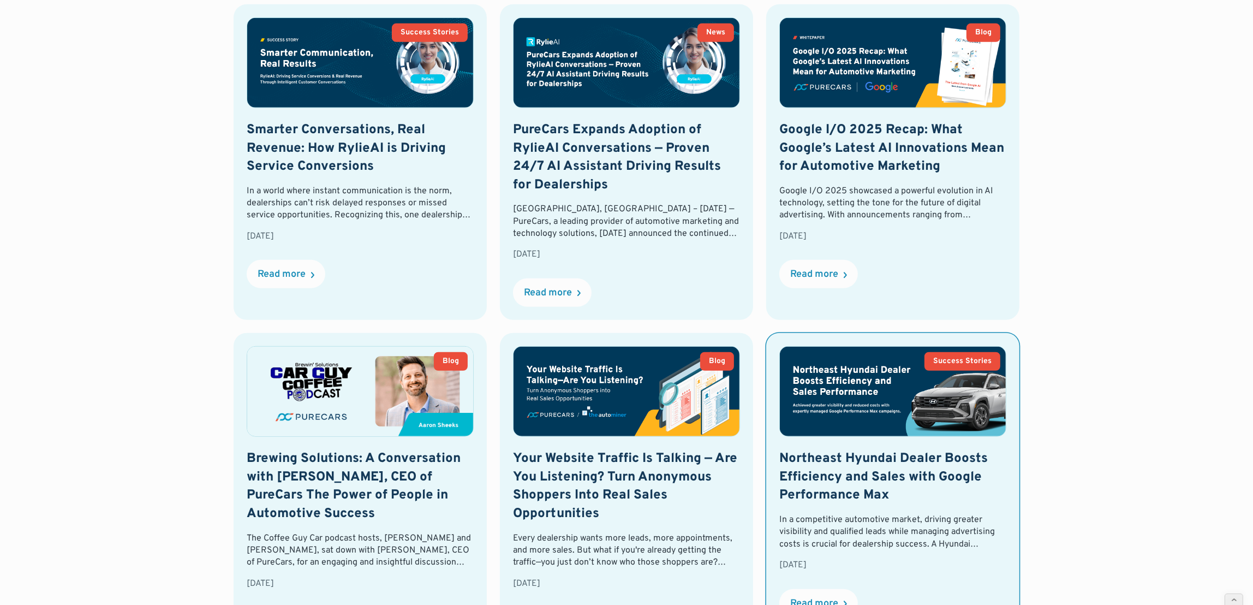 This screenshot has width=1253, height=605. I want to click on h2: Smarter Conversations, Real Revenue: How RylieAI is Driving Service Conversions, so click(360, 148).